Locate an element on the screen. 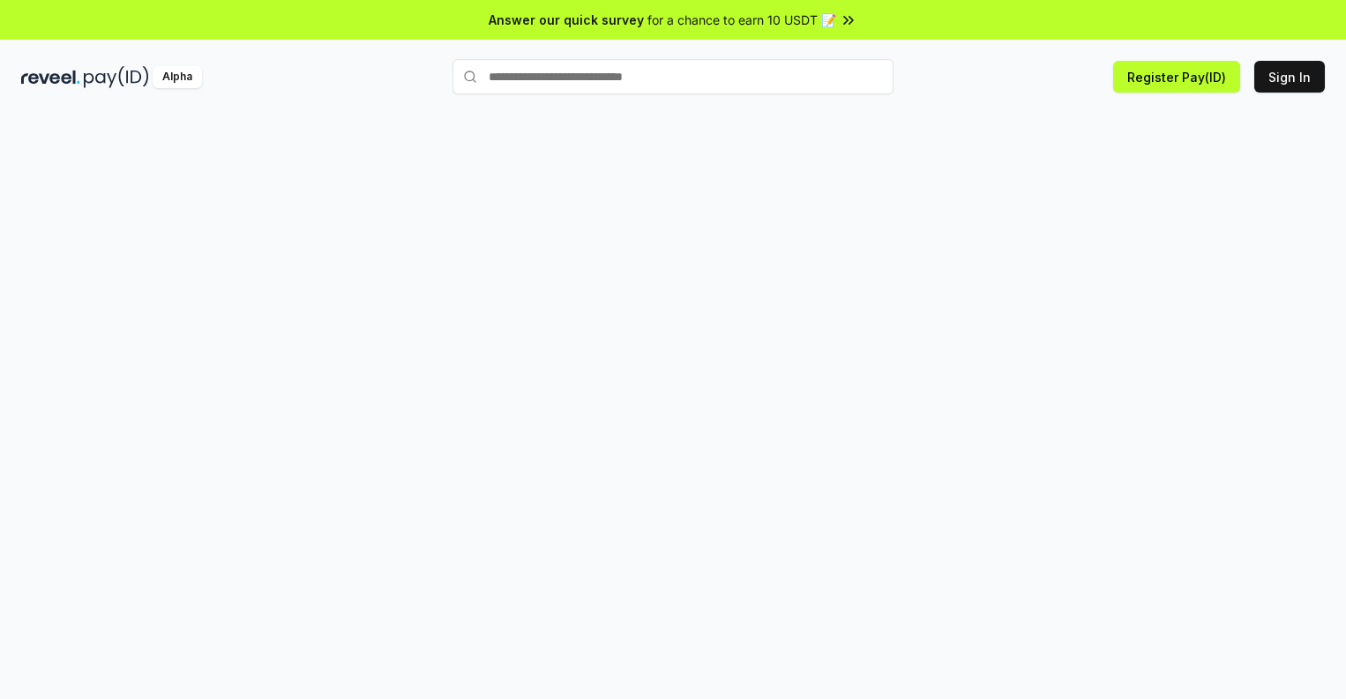 The width and height of the screenshot is (1346, 699). span: Answer our quick survey is located at coordinates (566, 19).